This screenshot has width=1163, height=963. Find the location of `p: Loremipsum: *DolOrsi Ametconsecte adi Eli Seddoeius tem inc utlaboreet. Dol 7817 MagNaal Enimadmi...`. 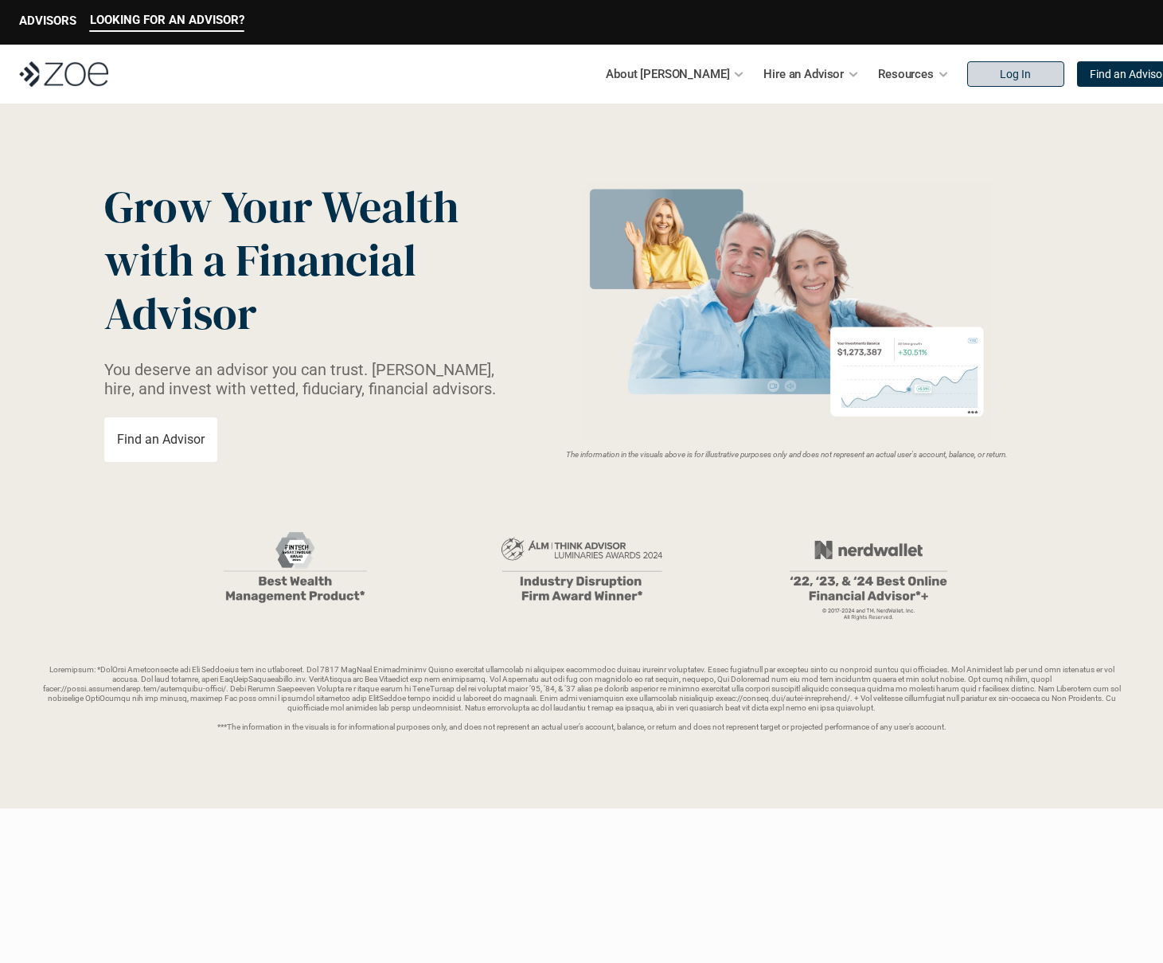

p: Loremipsum: *DolOrsi Ametconsecte adi Eli Seddoeius tem inc utlaboreet. Dol 7817 MagNaal Enimadmi... is located at coordinates (581, 698).